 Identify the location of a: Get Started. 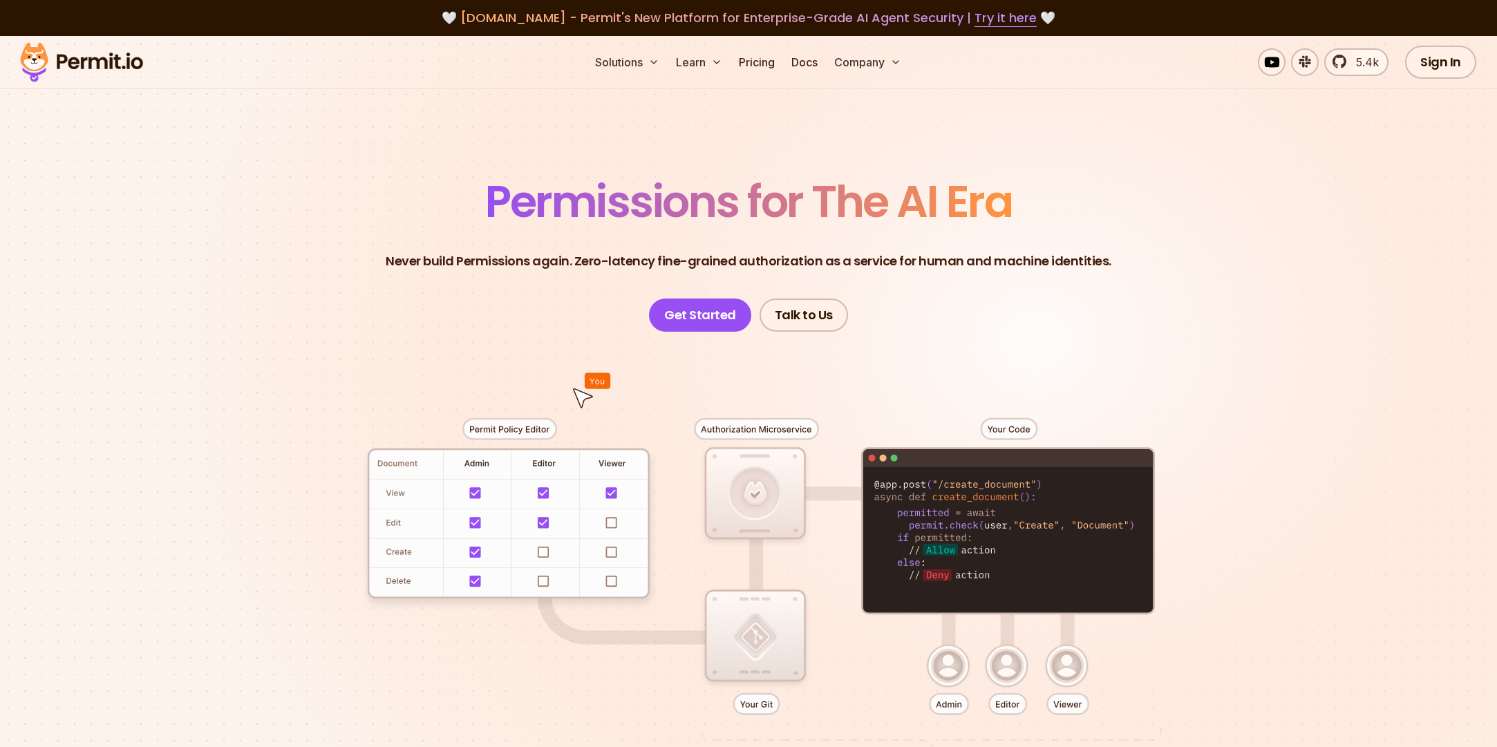
(700, 315).